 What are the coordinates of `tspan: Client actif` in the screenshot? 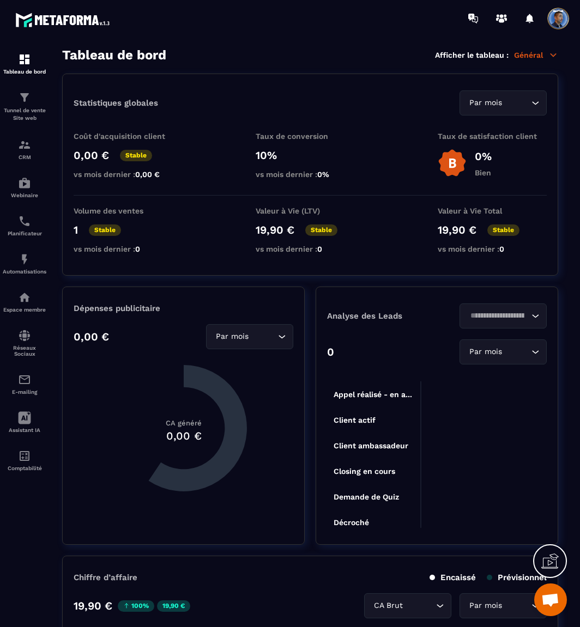 It's located at (354, 420).